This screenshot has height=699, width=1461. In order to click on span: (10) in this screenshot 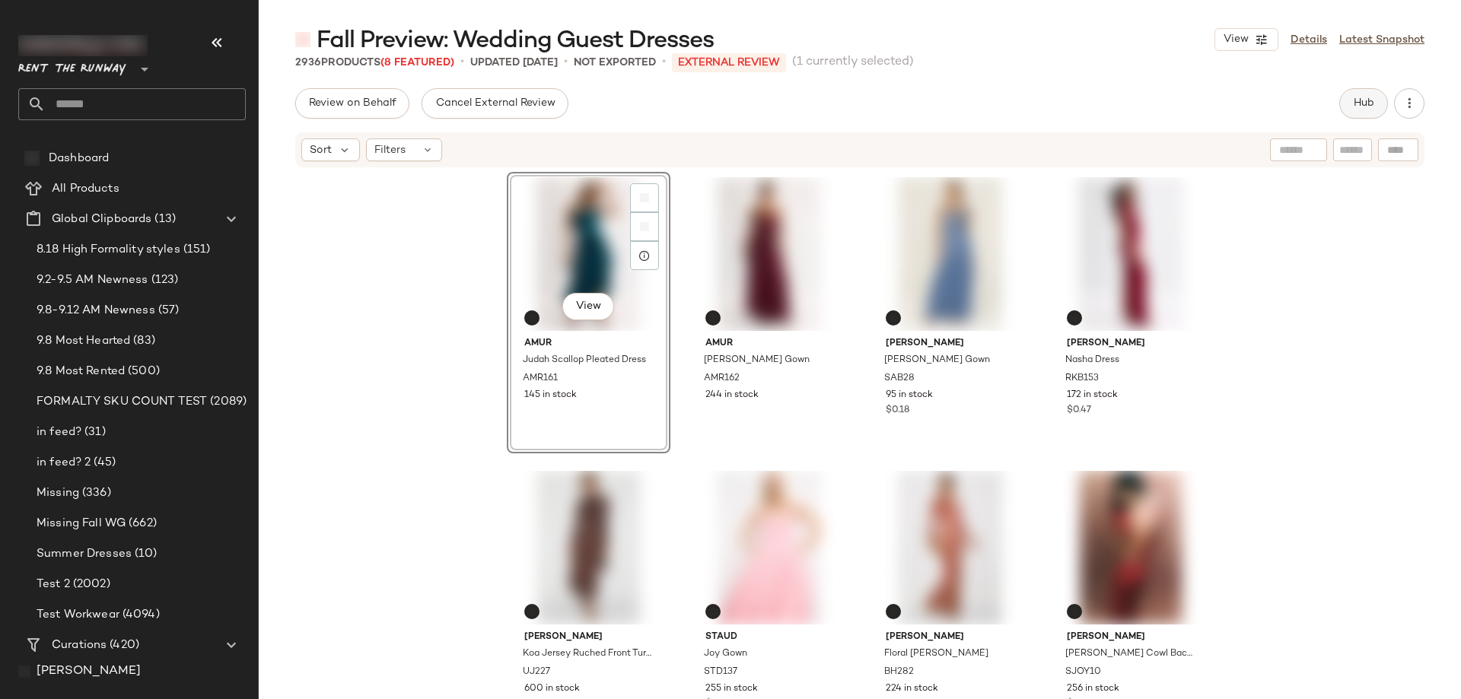, I will do `click(145, 554)`.